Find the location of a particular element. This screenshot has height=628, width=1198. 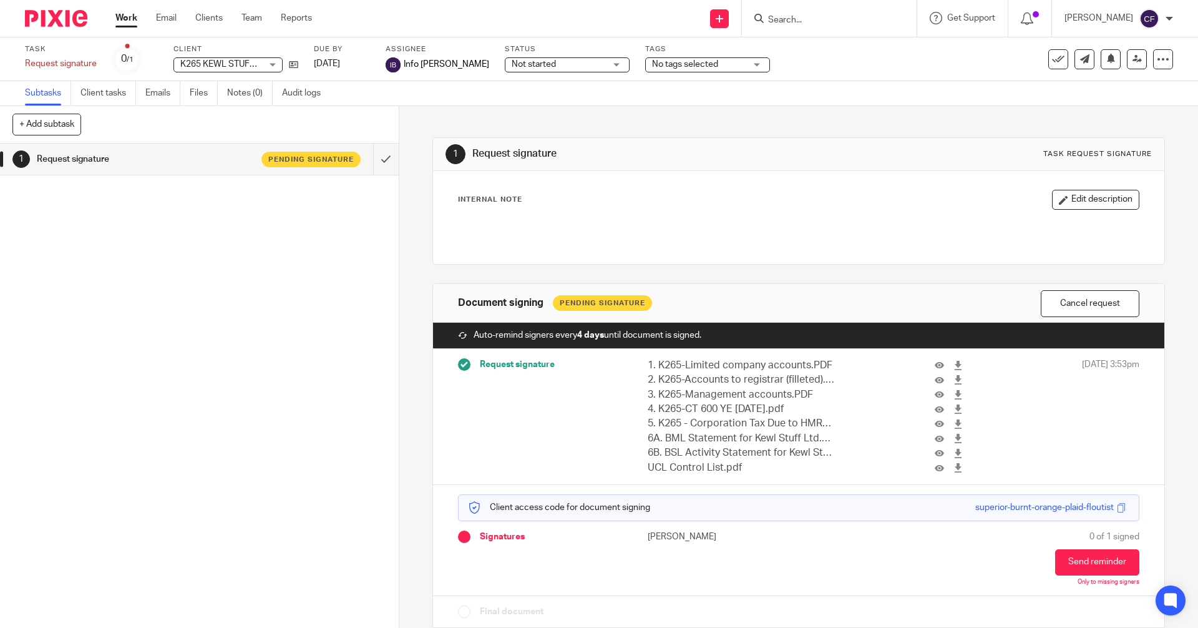

button: + Add subtask is located at coordinates (47, 124).